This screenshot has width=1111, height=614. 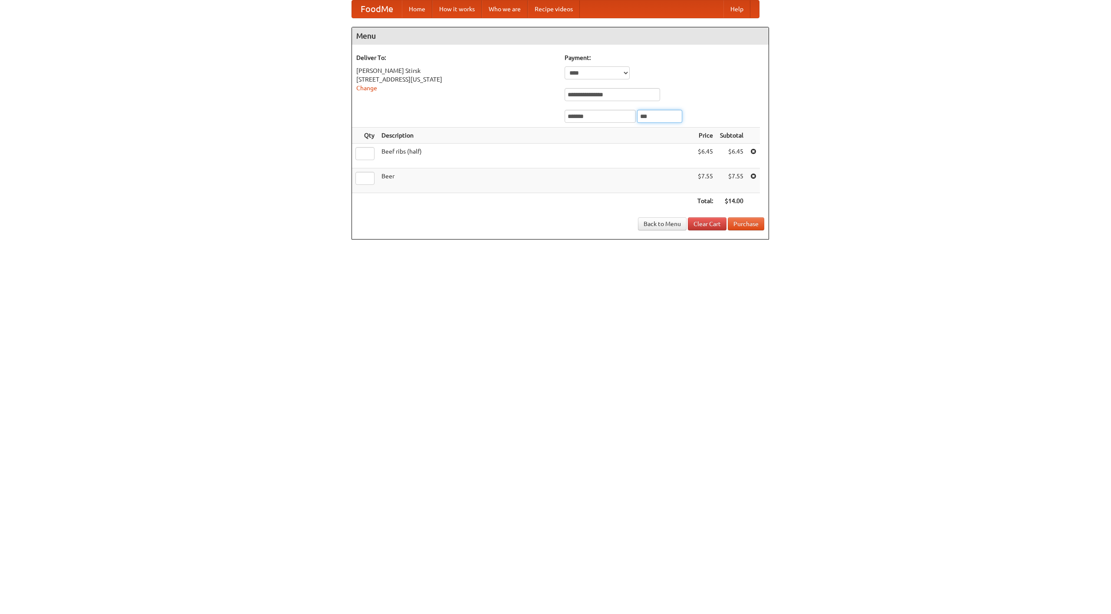 What do you see at coordinates (457, 9) in the screenshot?
I see `a: How it works` at bounding box center [457, 9].